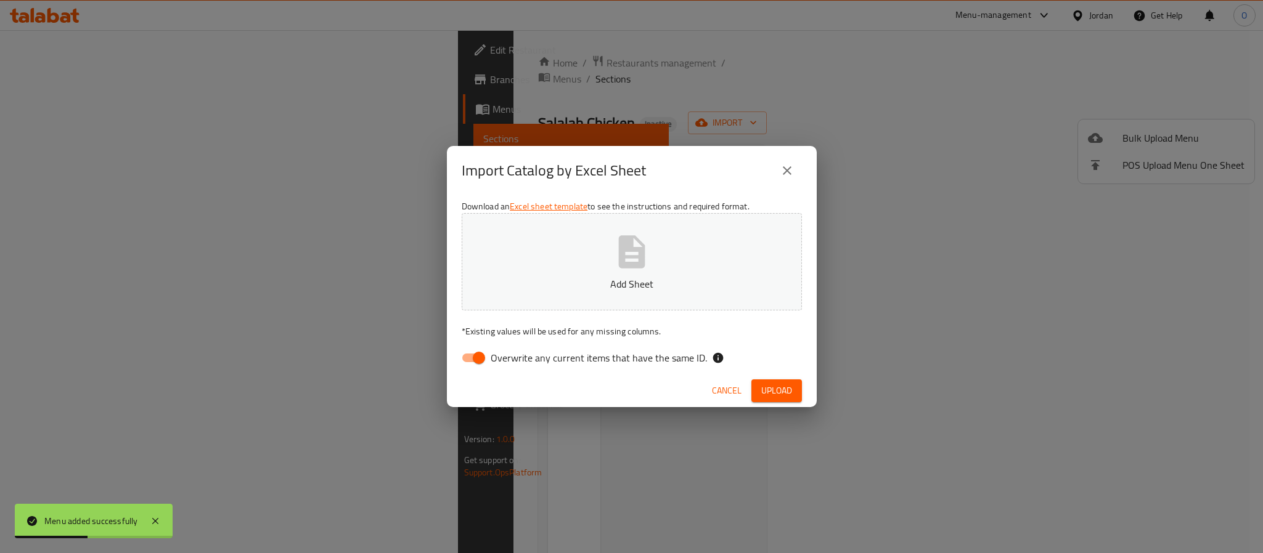 This screenshot has width=1263, height=553. Describe the element at coordinates (549, 206) in the screenshot. I see `a: Excel sheet template` at that location.